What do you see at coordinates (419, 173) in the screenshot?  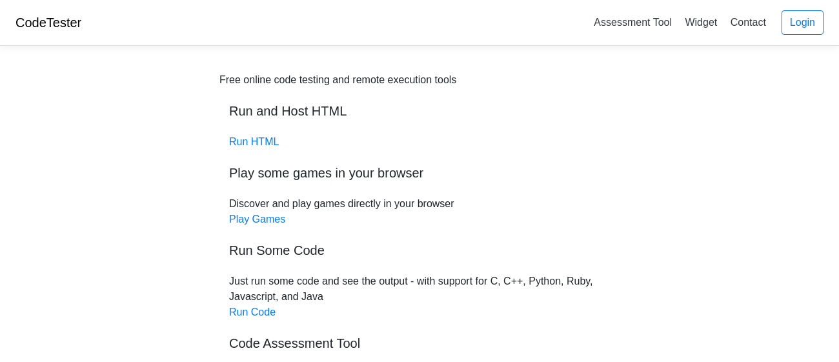 I see `h5: Play some games in your browser` at bounding box center [419, 173].